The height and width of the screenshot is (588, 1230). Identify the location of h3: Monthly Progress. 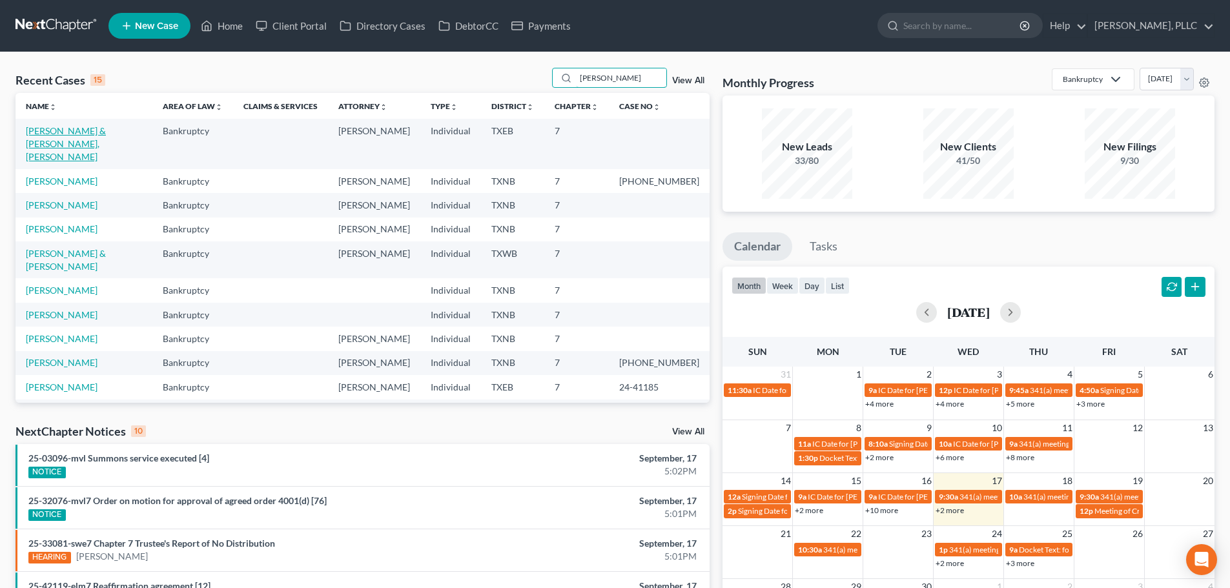
(768, 83).